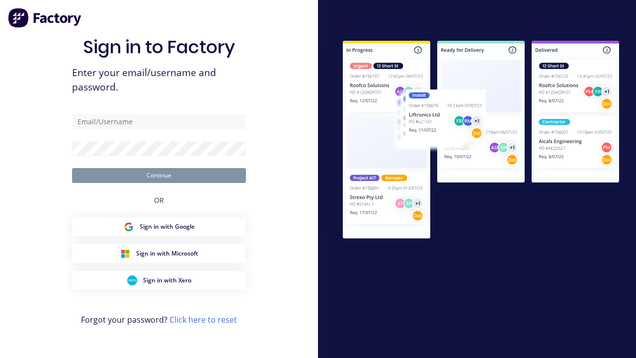 This screenshot has height=358, width=636. I want to click on img: Google Sign in, so click(129, 226).